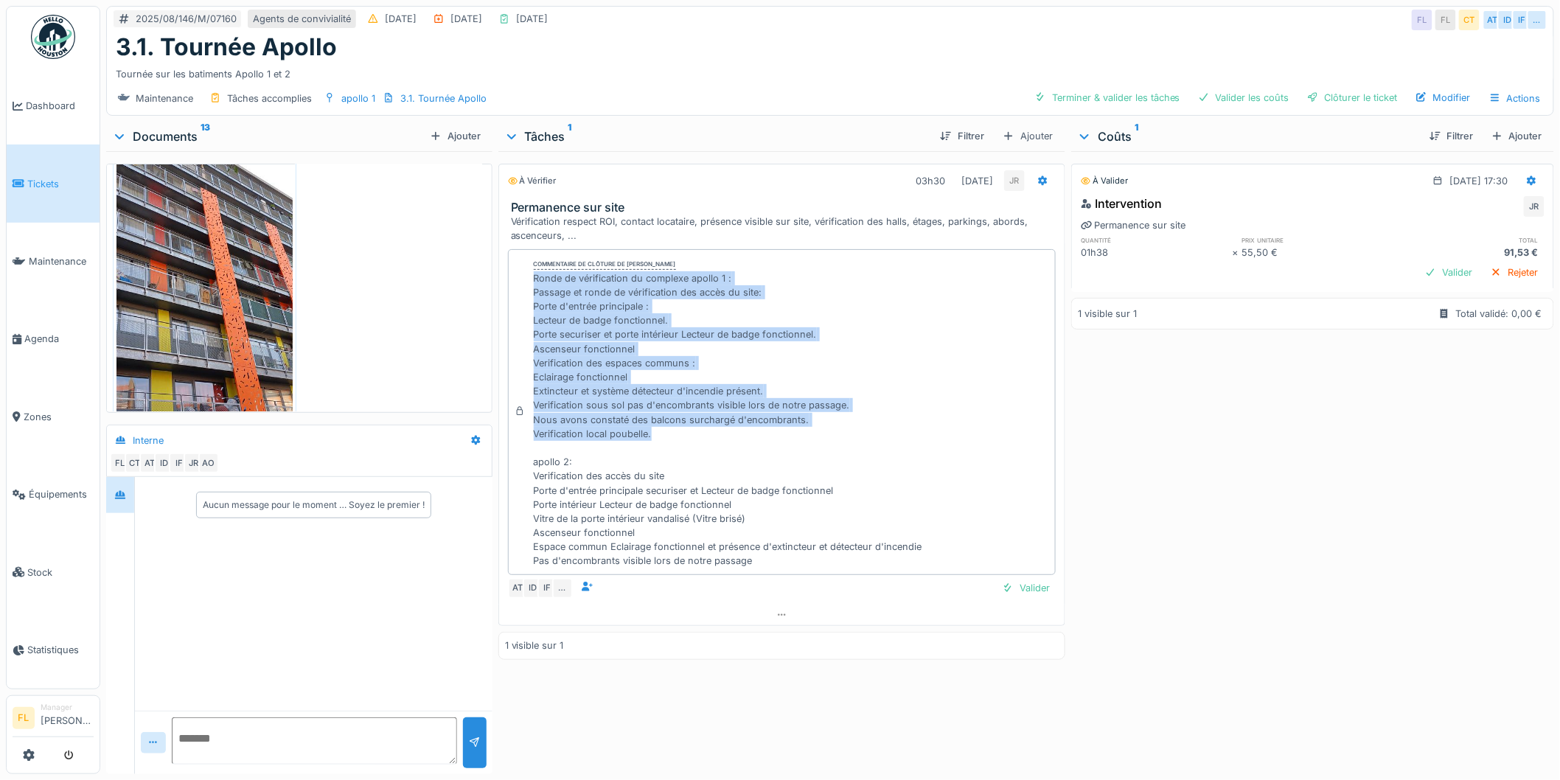 The width and height of the screenshot is (1560, 780). Describe the element at coordinates (1133, 225) in the screenshot. I see `div: Permanence sur site` at that location.